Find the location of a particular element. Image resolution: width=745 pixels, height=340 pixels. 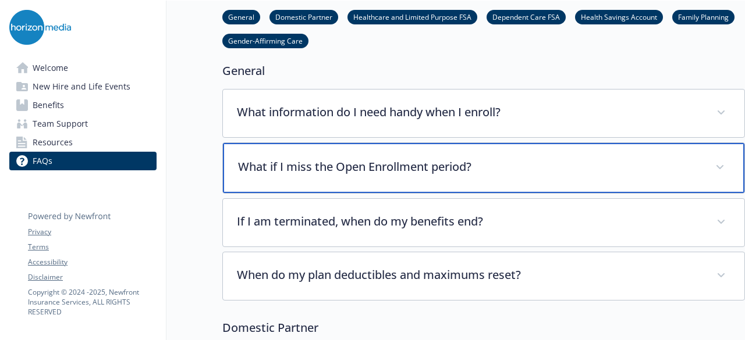

a: Welcome is located at coordinates (83, 68).